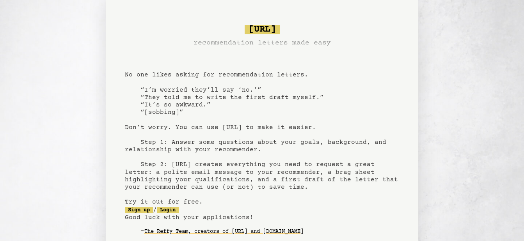 This screenshot has height=241, width=524. What do you see at coordinates (262, 43) in the screenshot?
I see `h3: recommendation letters made easy` at bounding box center [262, 43].